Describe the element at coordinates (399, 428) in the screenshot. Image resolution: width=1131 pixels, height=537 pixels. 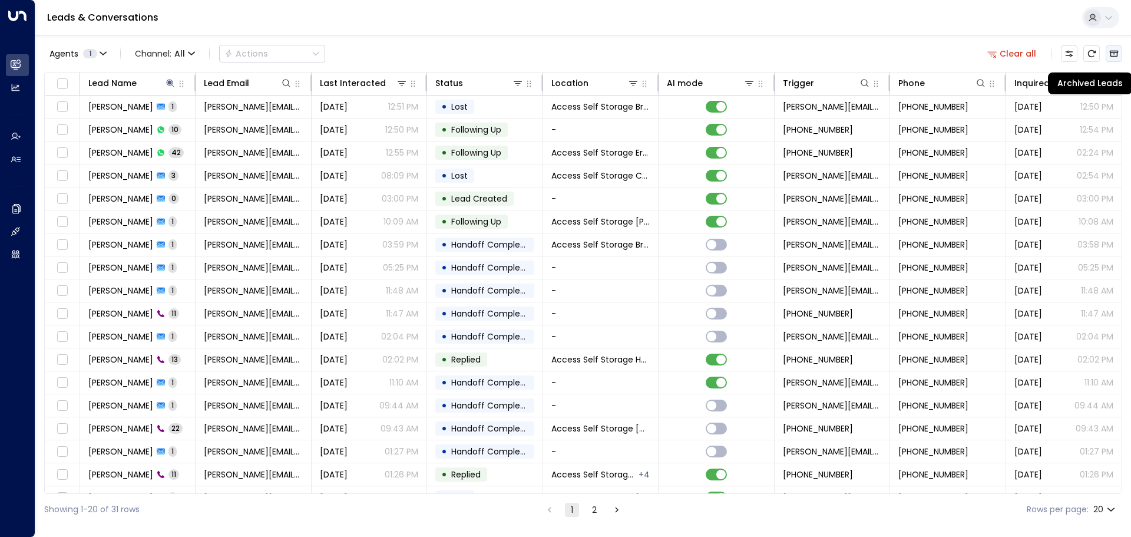
I see `p: 09:43 AM` at that location.